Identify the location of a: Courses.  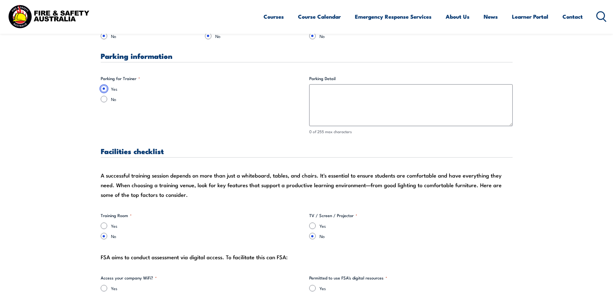
(274, 16).